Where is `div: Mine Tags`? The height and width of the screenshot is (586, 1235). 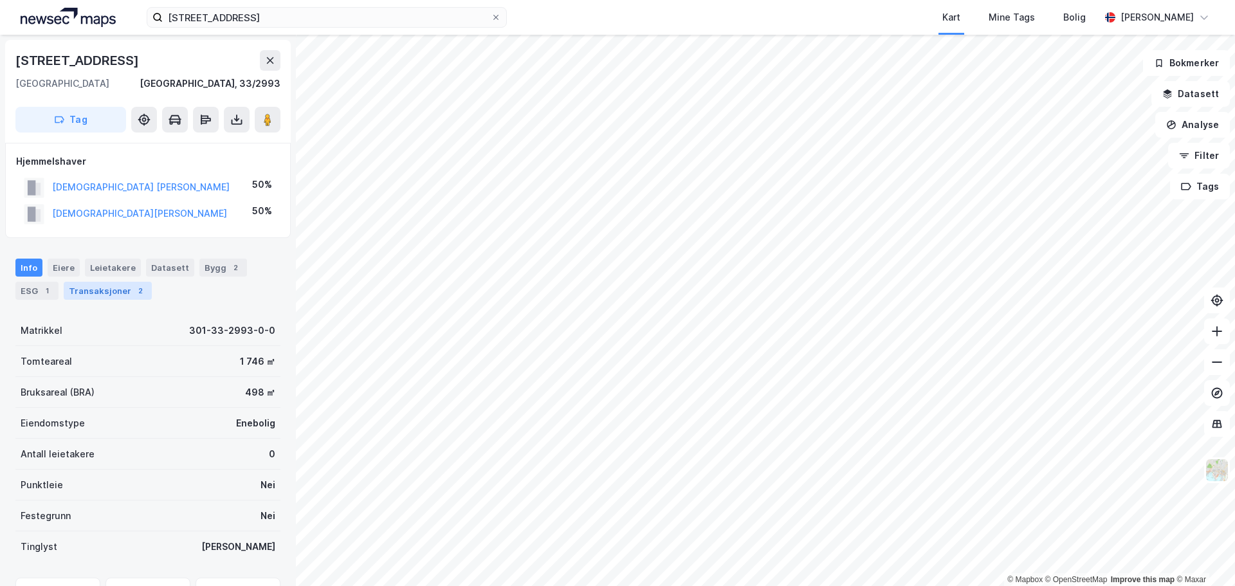
div: Mine Tags is located at coordinates (1012, 17).